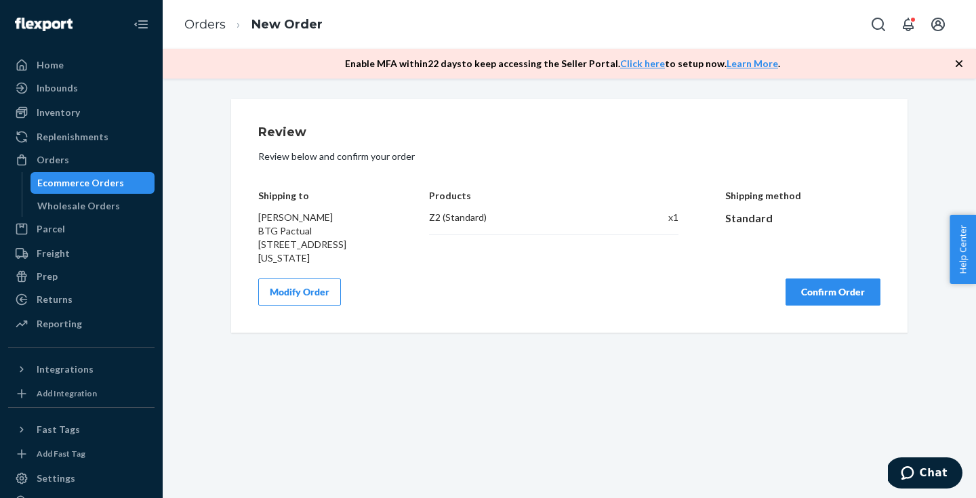 The width and height of the screenshot is (976, 498). What do you see at coordinates (81, 454) in the screenshot?
I see `a: Add Fast Tag` at bounding box center [81, 454].